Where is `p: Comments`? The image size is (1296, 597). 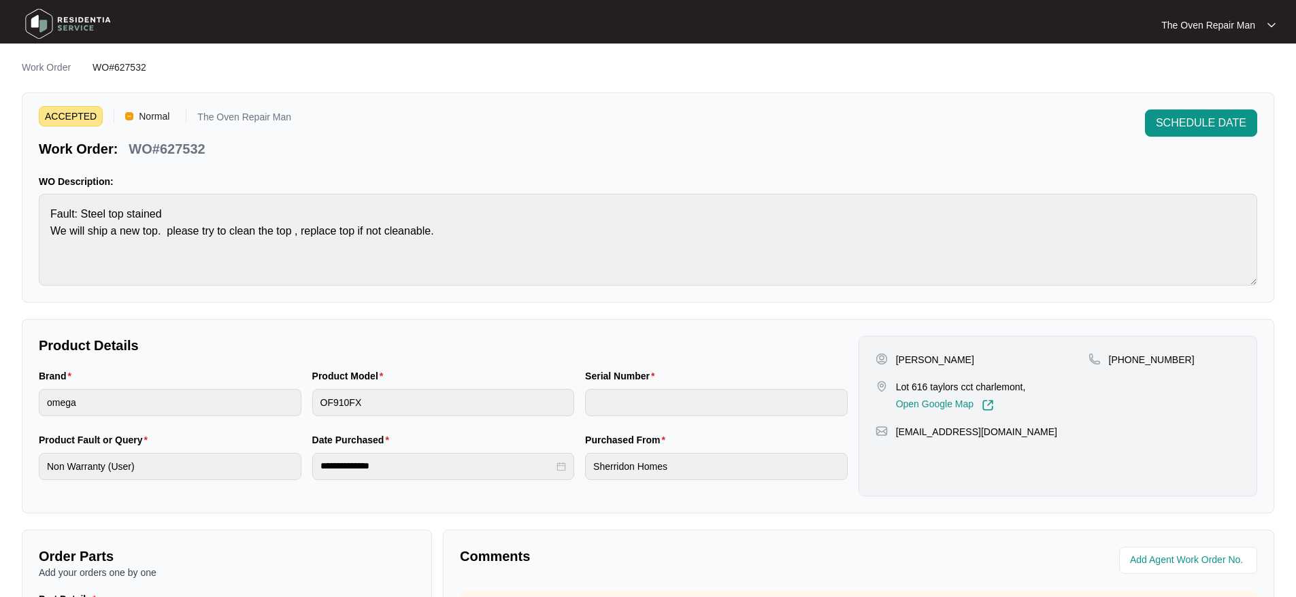
p: Comments is located at coordinates (655, 557).